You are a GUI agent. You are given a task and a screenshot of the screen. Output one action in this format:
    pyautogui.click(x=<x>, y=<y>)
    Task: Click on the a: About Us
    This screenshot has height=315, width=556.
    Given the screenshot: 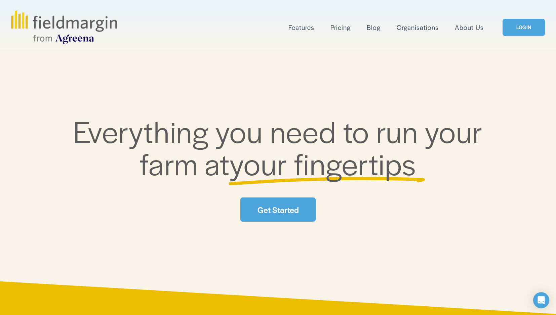 What is the action you would take?
    pyautogui.click(x=469, y=27)
    